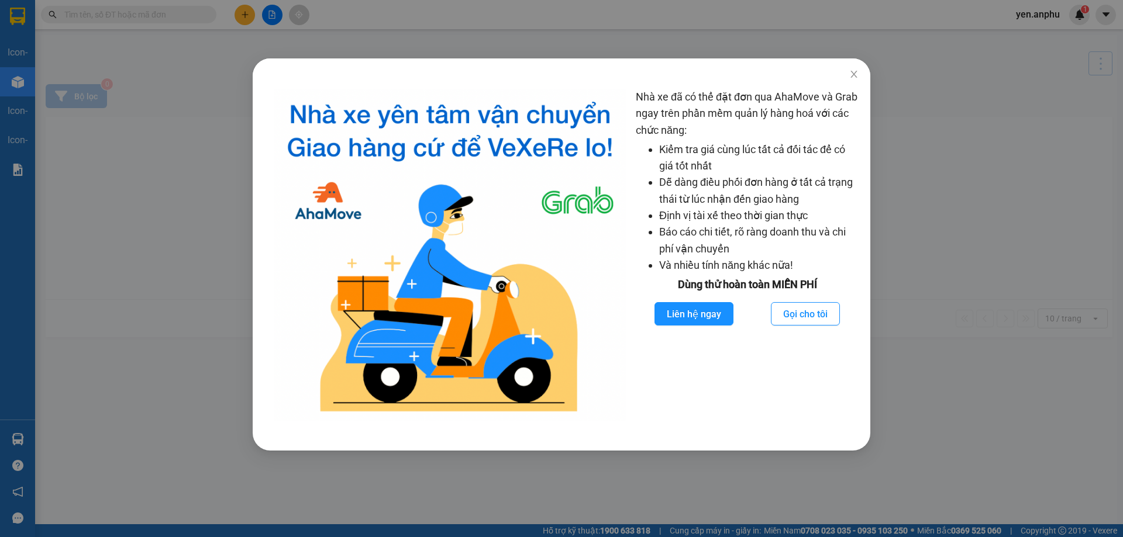 This screenshot has height=537, width=1123. I want to click on li: Kiểm tra giá cùng lúc tất cả đối tác để có giá tốt nhất, so click(758, 158).